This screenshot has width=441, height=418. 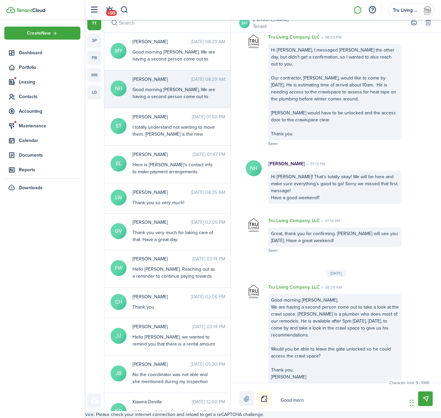 I want to click on span: Carrie Harms, so click(x=162, y=296).